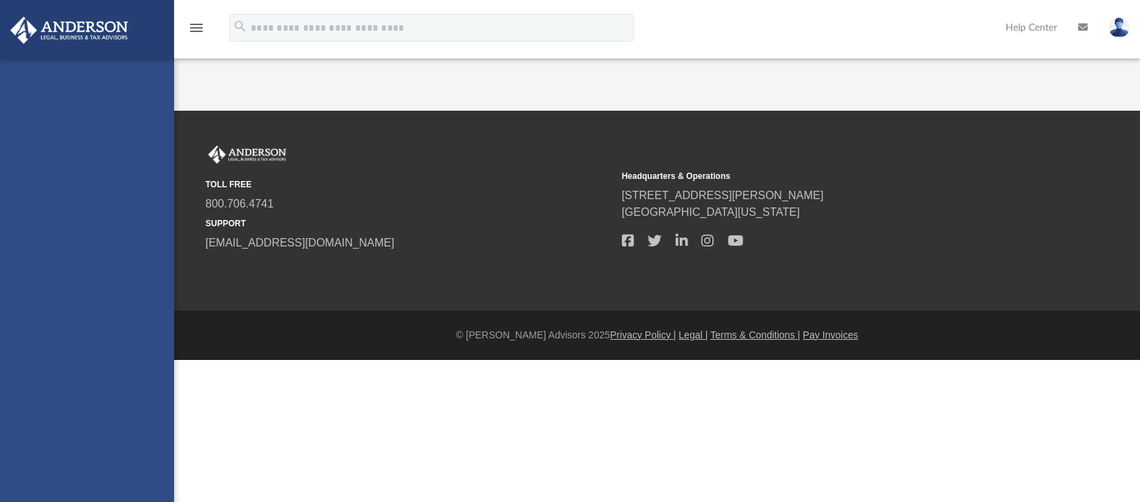 This screenshot has width=1140, height=502. I want to click on small: Headquarters & Operations, so click(826, 176).